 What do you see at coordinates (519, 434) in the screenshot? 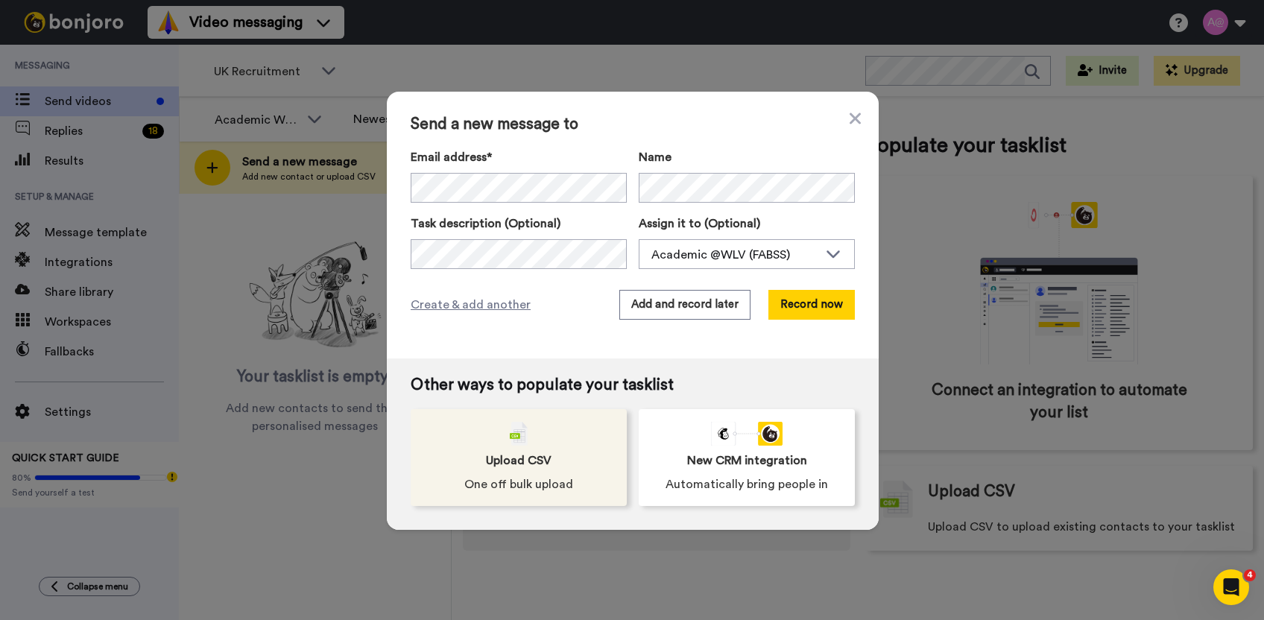
I see `img: csv-grey.png` at bounding box center [519, 434].